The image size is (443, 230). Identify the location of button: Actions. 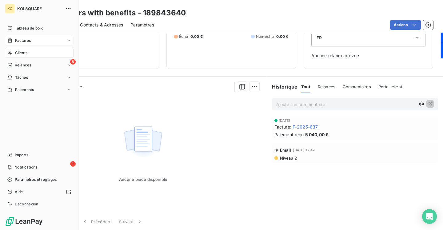
(405, 25).